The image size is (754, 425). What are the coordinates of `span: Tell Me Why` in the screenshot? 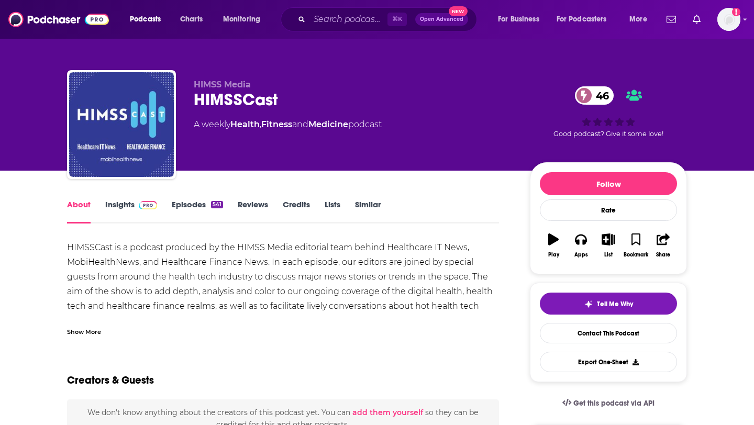 It's located at (615, 304).